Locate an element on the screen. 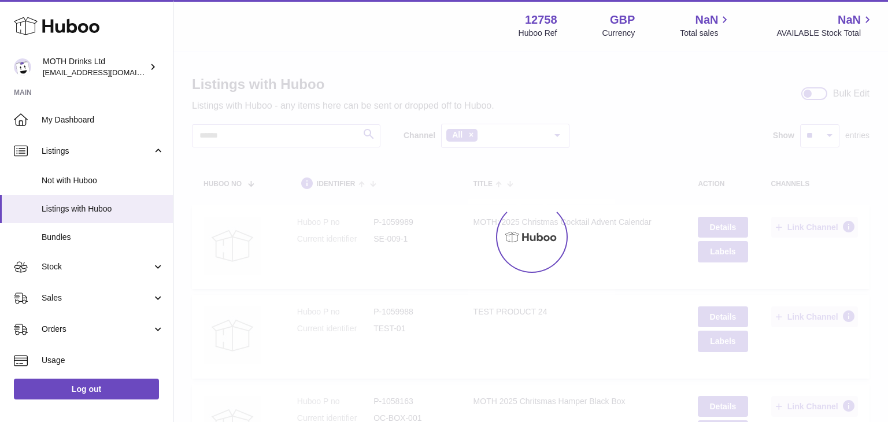  span: My Dashboard is located at coordinates (103, 120).